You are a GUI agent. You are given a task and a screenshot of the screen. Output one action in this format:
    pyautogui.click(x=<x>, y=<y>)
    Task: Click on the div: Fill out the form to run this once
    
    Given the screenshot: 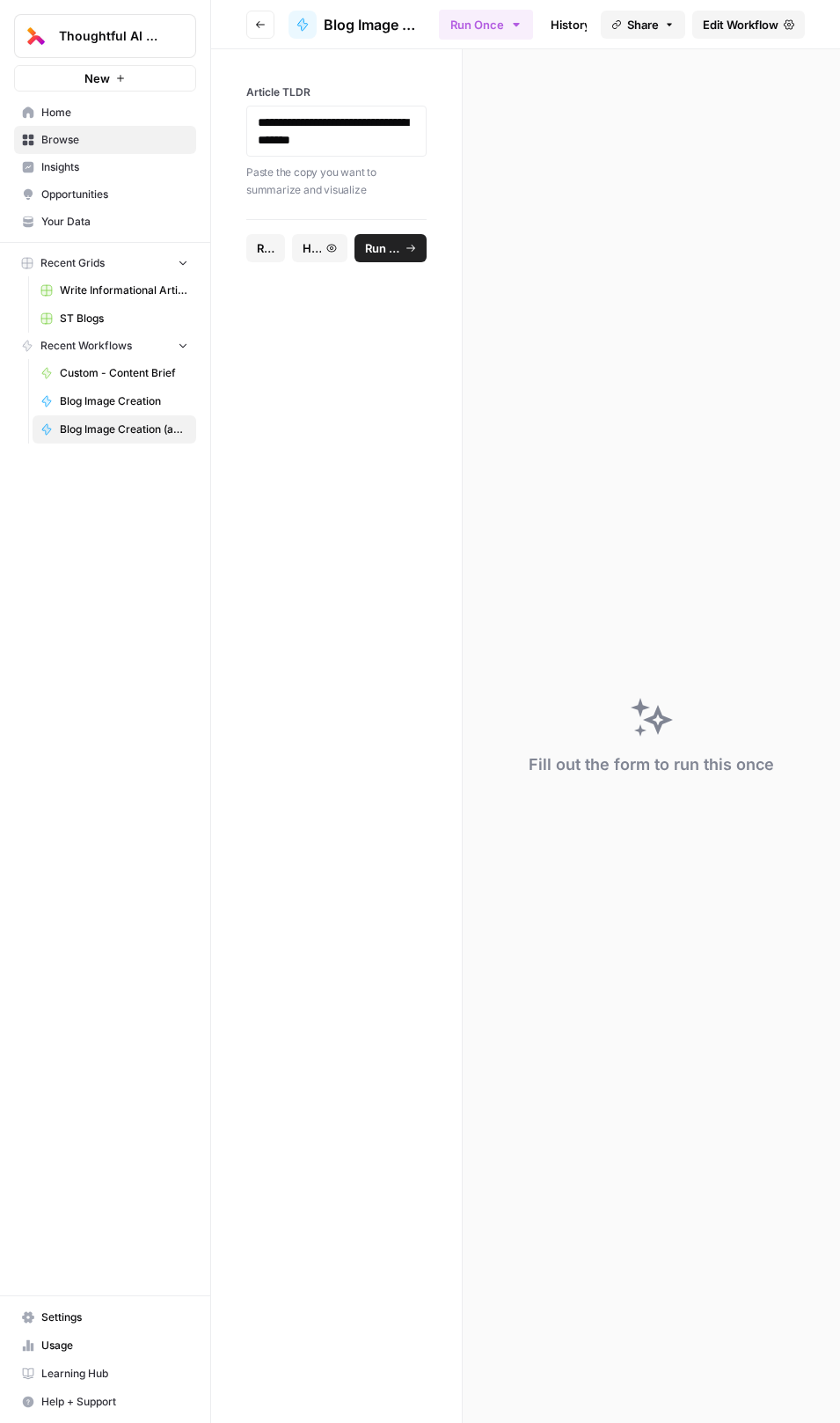 What is the action you would take?
    pyautogui.click(x=651, y=765)
    